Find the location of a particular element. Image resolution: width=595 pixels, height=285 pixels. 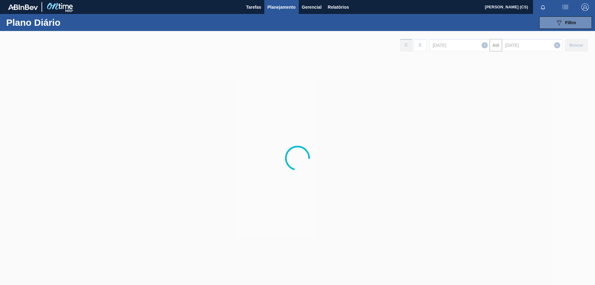

img: userActions is located at coordinates (566, 7).